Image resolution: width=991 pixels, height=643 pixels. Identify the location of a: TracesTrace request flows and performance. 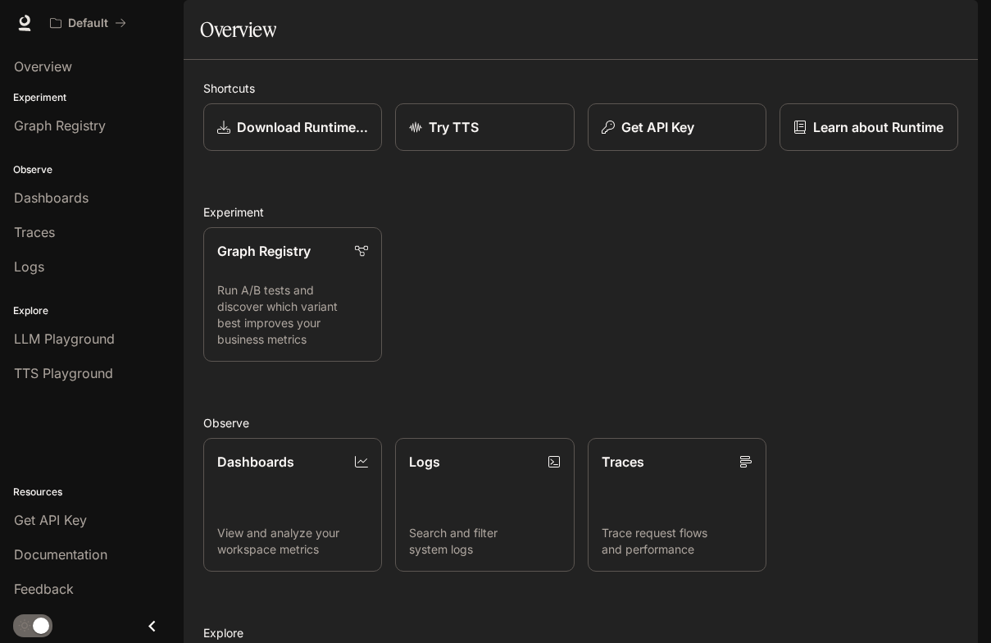
(677, 505).